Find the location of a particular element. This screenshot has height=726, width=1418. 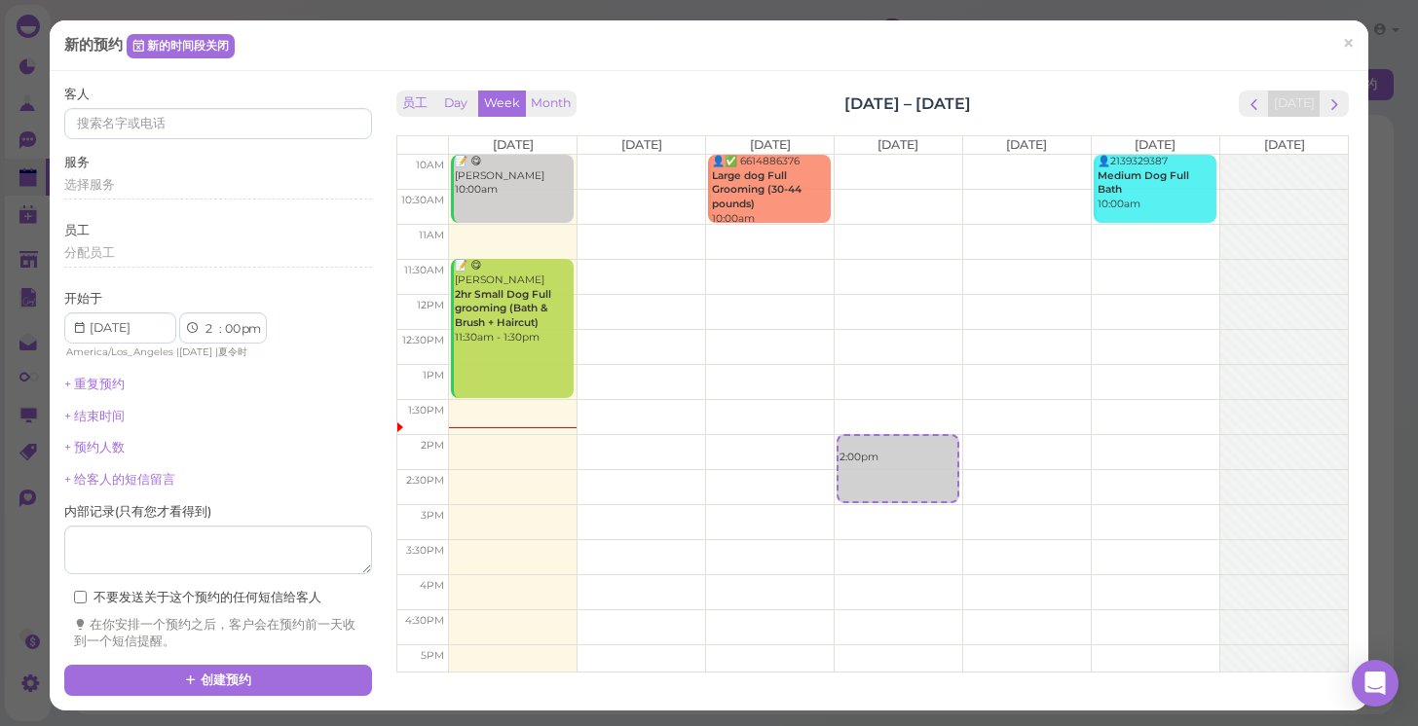

div: 2:00pm is located at coordinates (898, 450).